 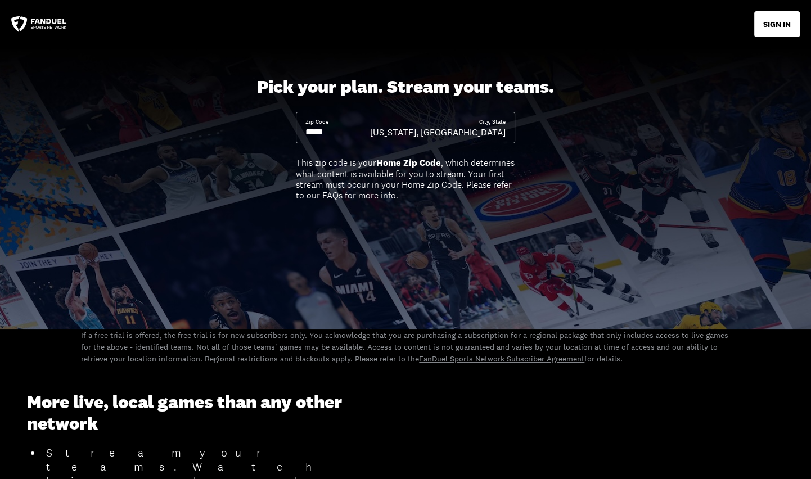 What do you see at coordinates (777, 24) in the screenshot?
I see `button: SIGN IN` at bounding box center [777, 24].